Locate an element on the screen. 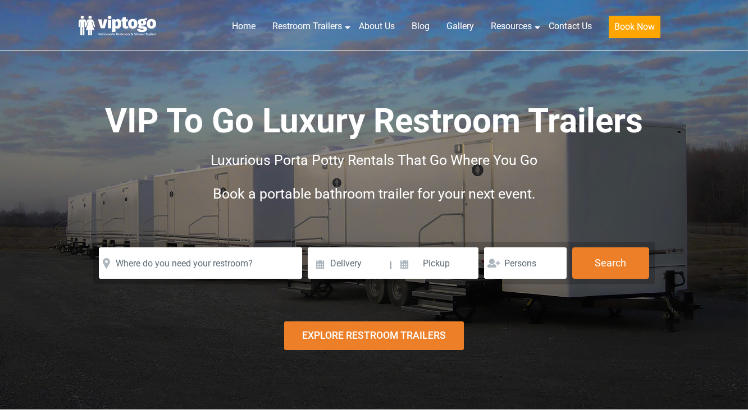 This screenshot has height=410, width=748. div: Explore Restroom Trailers is located at coordinates (374, 336).